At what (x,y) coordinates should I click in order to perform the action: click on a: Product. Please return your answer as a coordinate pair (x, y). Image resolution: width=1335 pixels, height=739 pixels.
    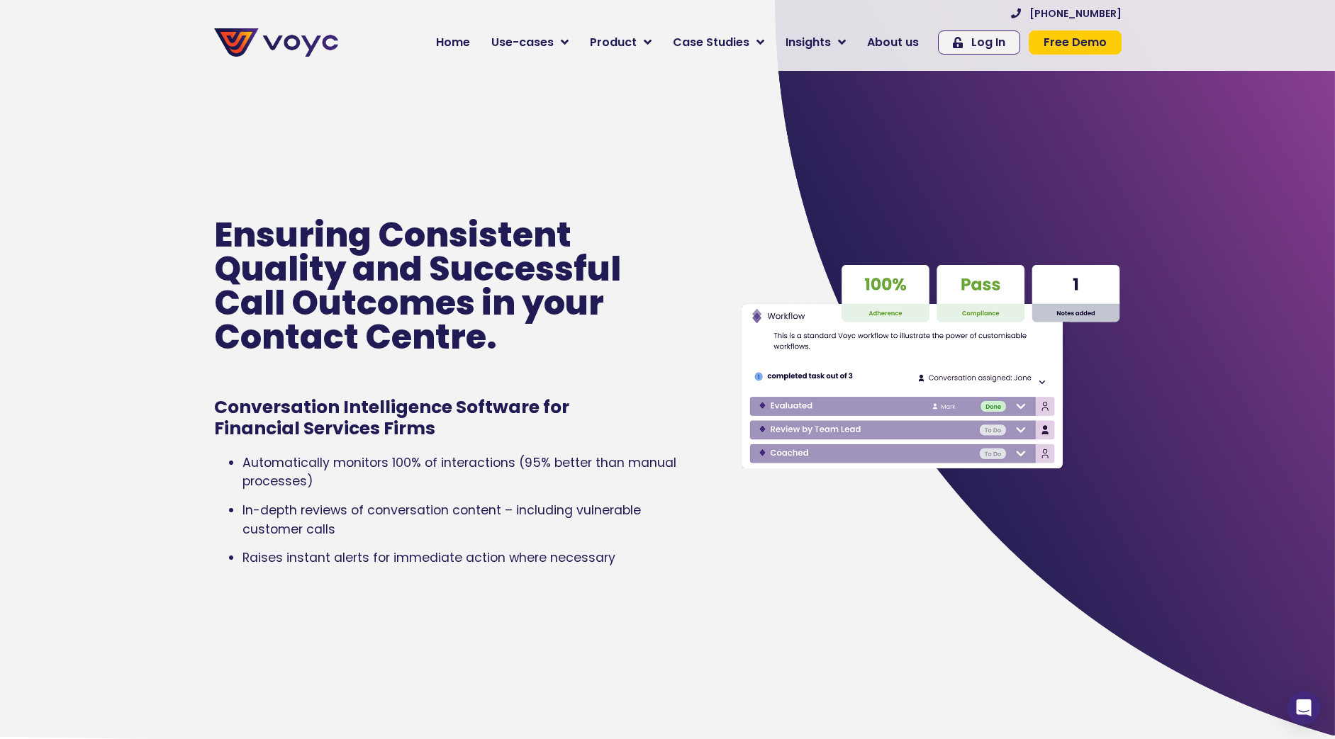
    Looking at the image, I should click on (620, 43).